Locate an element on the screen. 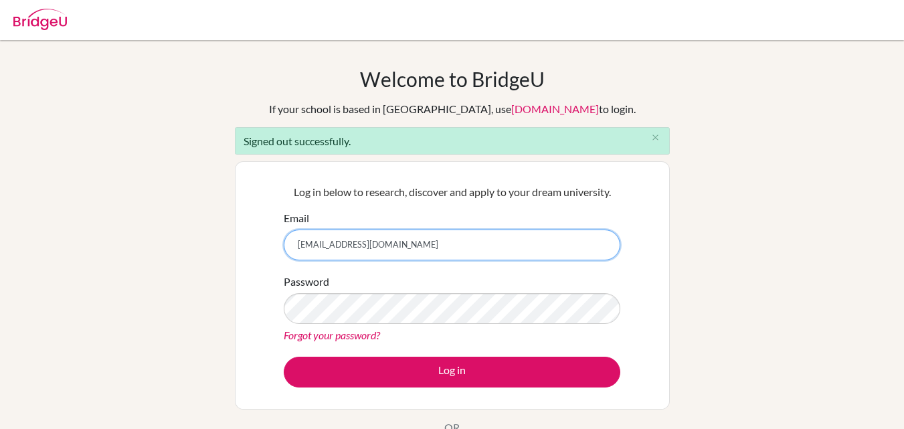 This screenshot has width=904, height=429. label: Password is located at coordinates (306, 282).